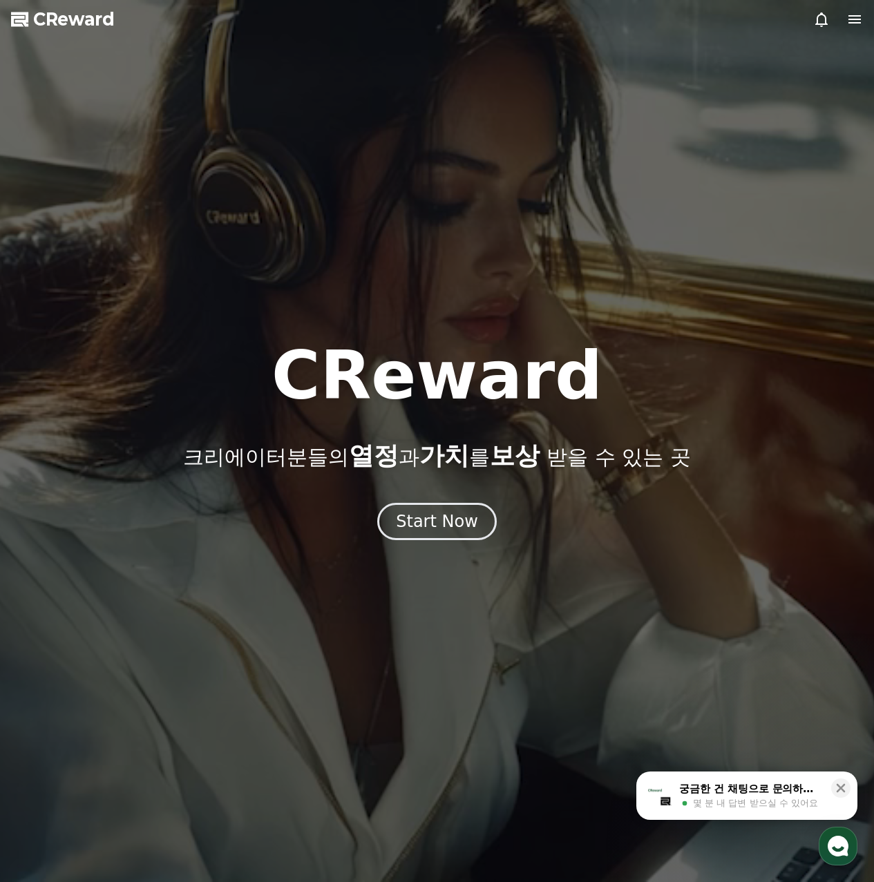  What do you see at coordinates (374, 455) in the screenshot?
I see `span: 열정` at bounding box center [374, 455].